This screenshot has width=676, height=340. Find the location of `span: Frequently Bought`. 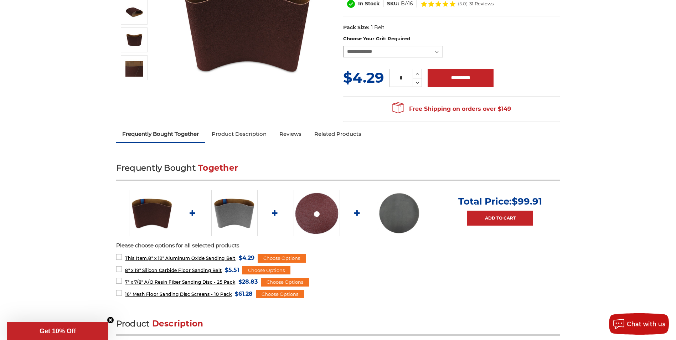

span: Frequently Bought is located at coordinates (156, 168).